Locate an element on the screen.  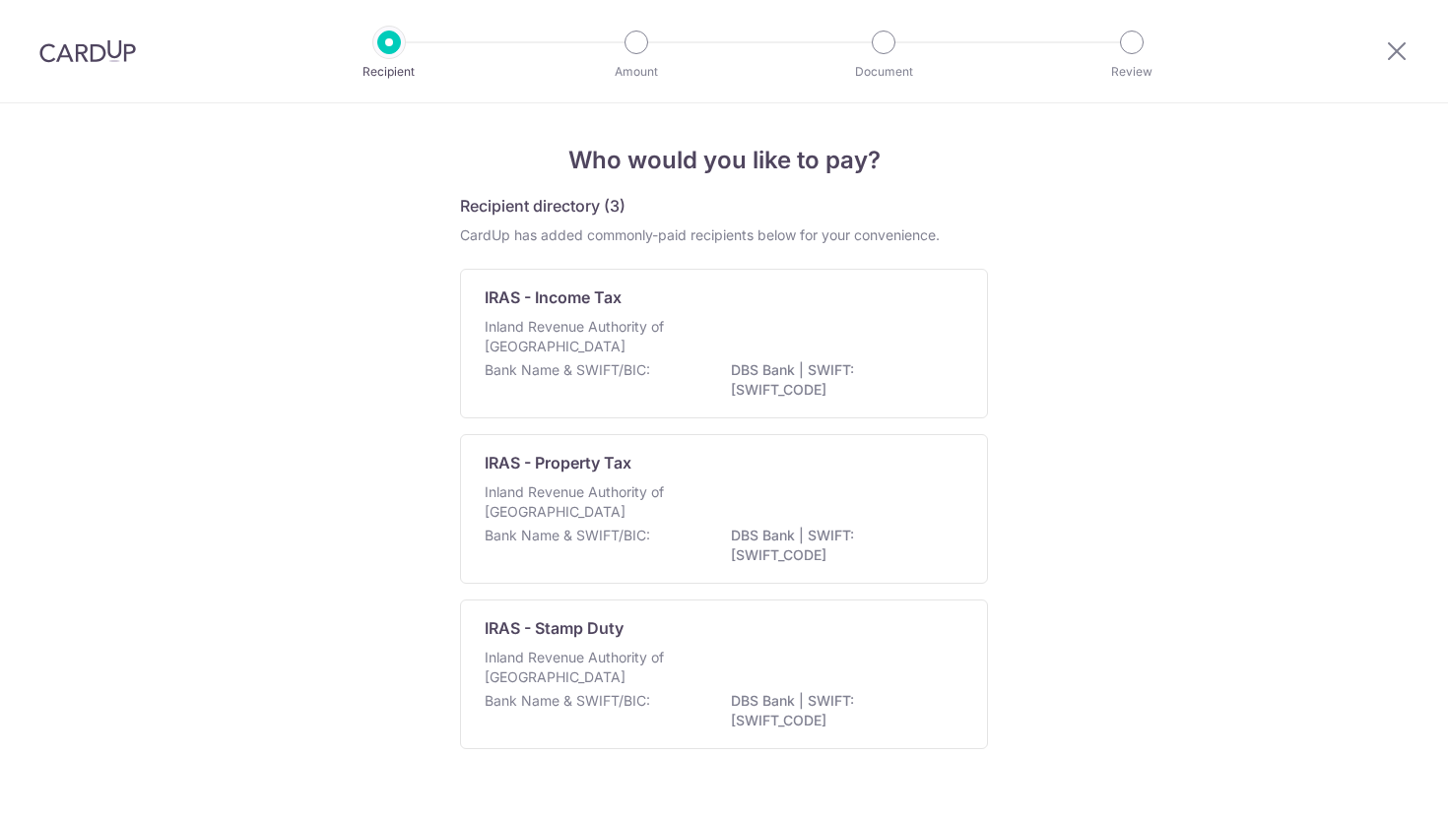
p: Amount is located at coordinates (636, 72).